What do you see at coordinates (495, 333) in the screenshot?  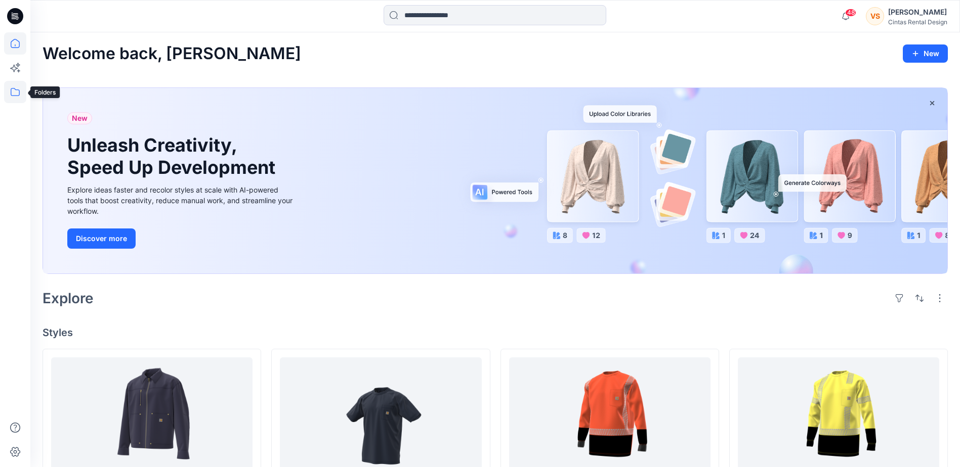 I see `h4: Styles` at bounding box center [495, 333].